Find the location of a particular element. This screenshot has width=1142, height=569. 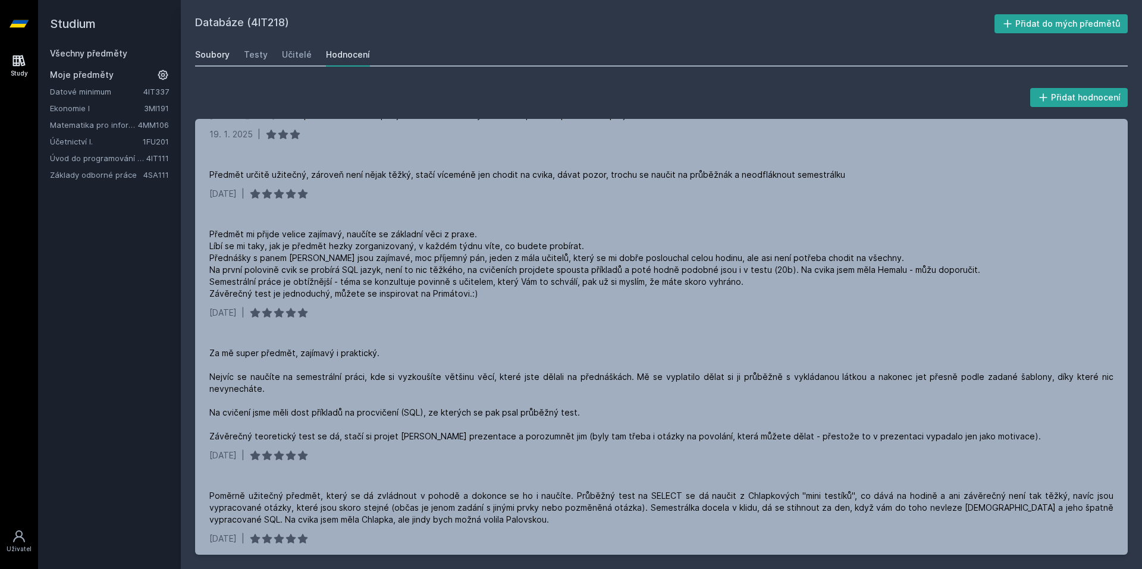

button: Přidat do mých předmětů is located at coordinates (1061, 24).